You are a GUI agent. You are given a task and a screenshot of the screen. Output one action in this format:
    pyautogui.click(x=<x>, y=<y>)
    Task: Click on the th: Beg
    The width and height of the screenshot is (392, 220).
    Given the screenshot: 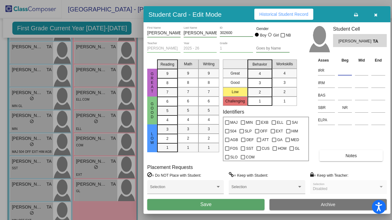 What is the action you would take?
    pyautogui.click(x=345, y=60)
    